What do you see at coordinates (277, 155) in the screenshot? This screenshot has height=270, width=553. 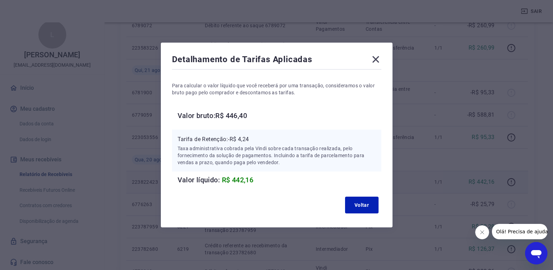 I see `p: Taxa administrativa cobrada pela Vindi sobre cada transação realizada, pelo fornecimento da soluç...` at bounding box center [277, 155].